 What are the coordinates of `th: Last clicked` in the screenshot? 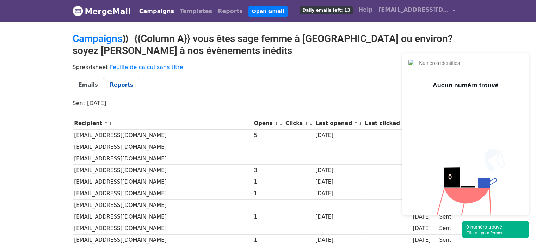 It's located at (387, 123).